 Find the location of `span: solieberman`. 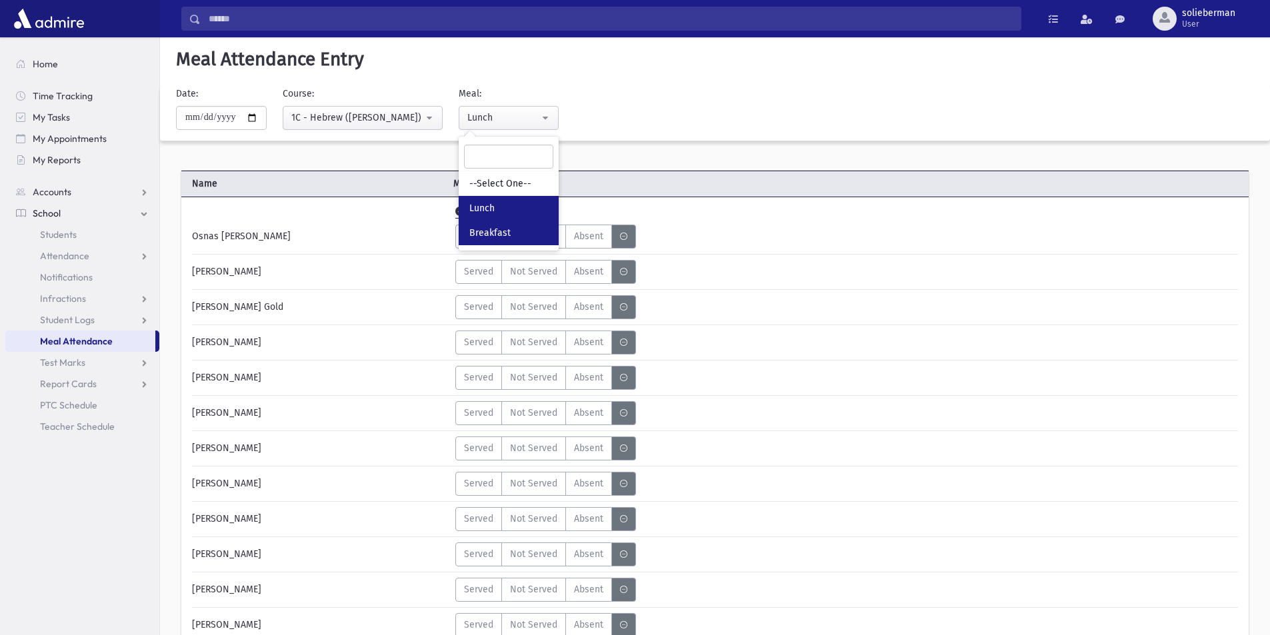

span: solieberman is located at coordinates (1209, 13).